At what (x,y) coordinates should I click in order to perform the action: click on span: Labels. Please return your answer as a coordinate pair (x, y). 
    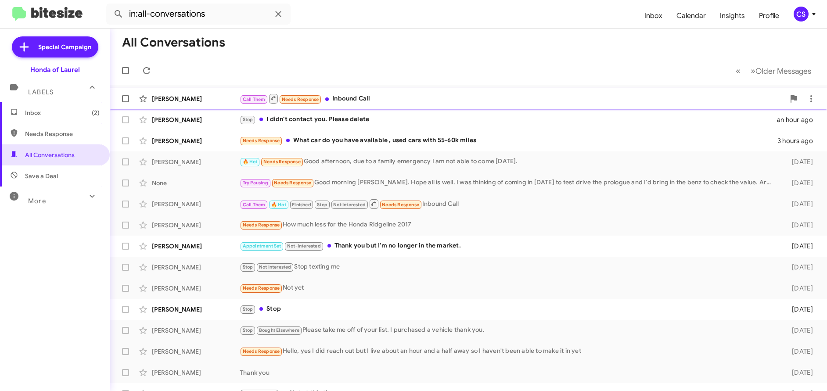
    Looking at the image, I should click on (41, 92).